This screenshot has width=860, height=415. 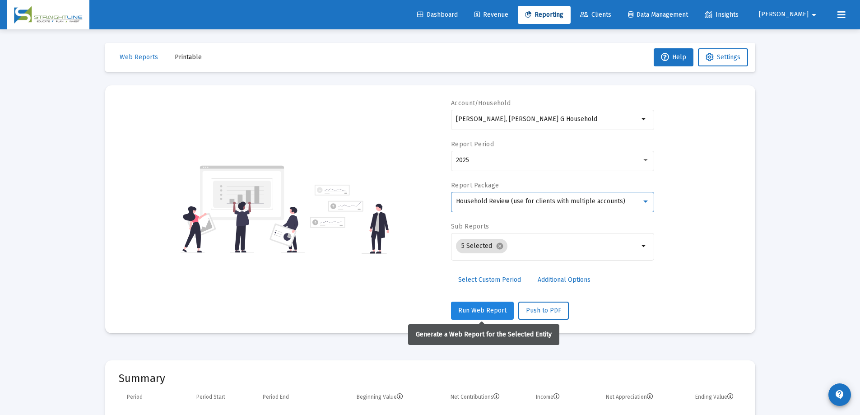 What do you see at coordinates (139, 57) in the screenshot?
I see `span: Web Reports` at bounding box center [139, 57].